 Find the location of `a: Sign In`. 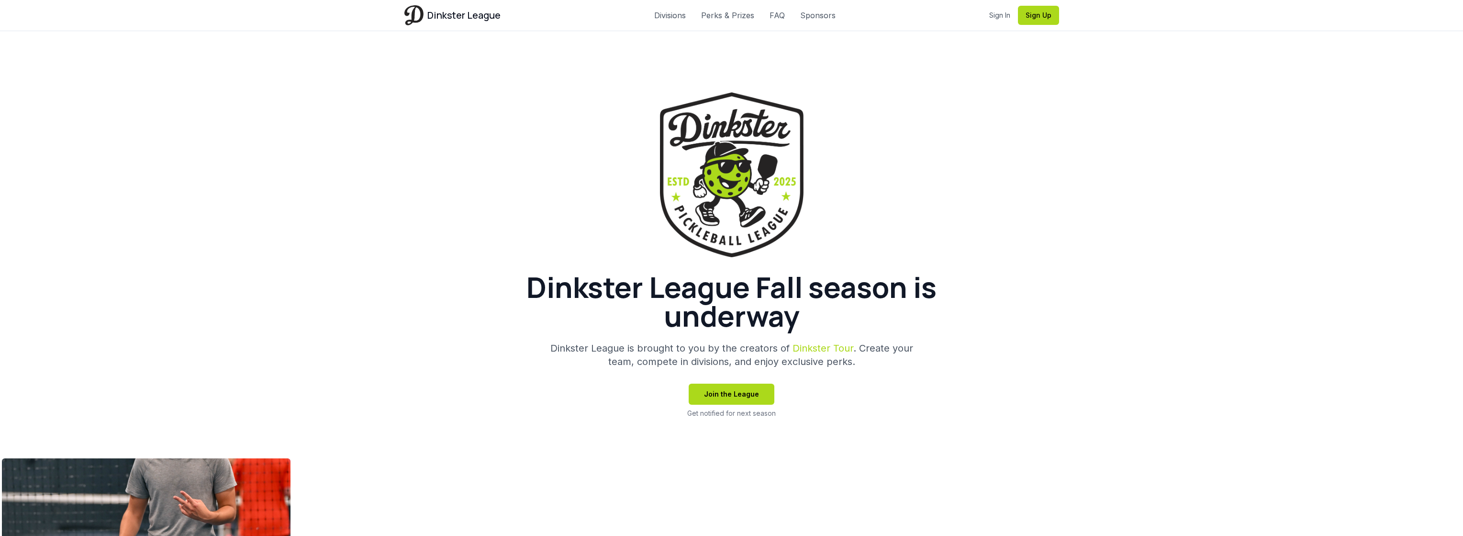

a: Sign In is located at coordinates (1000, 15).